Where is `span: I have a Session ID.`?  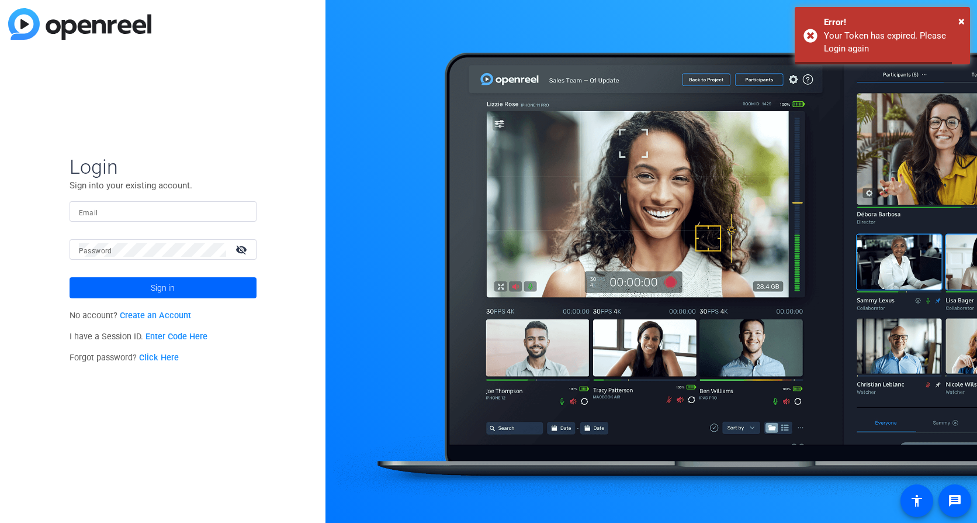
span: I have a Session ID. is located at coordinates (139, 336).